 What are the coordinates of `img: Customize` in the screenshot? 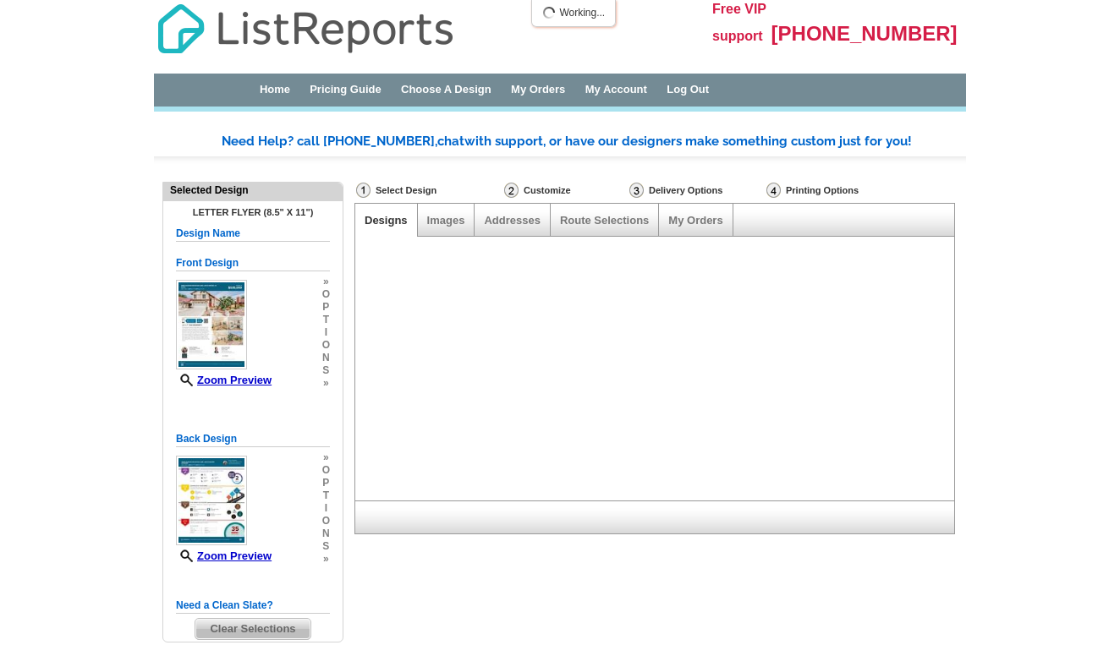 It's located at (511, 190).